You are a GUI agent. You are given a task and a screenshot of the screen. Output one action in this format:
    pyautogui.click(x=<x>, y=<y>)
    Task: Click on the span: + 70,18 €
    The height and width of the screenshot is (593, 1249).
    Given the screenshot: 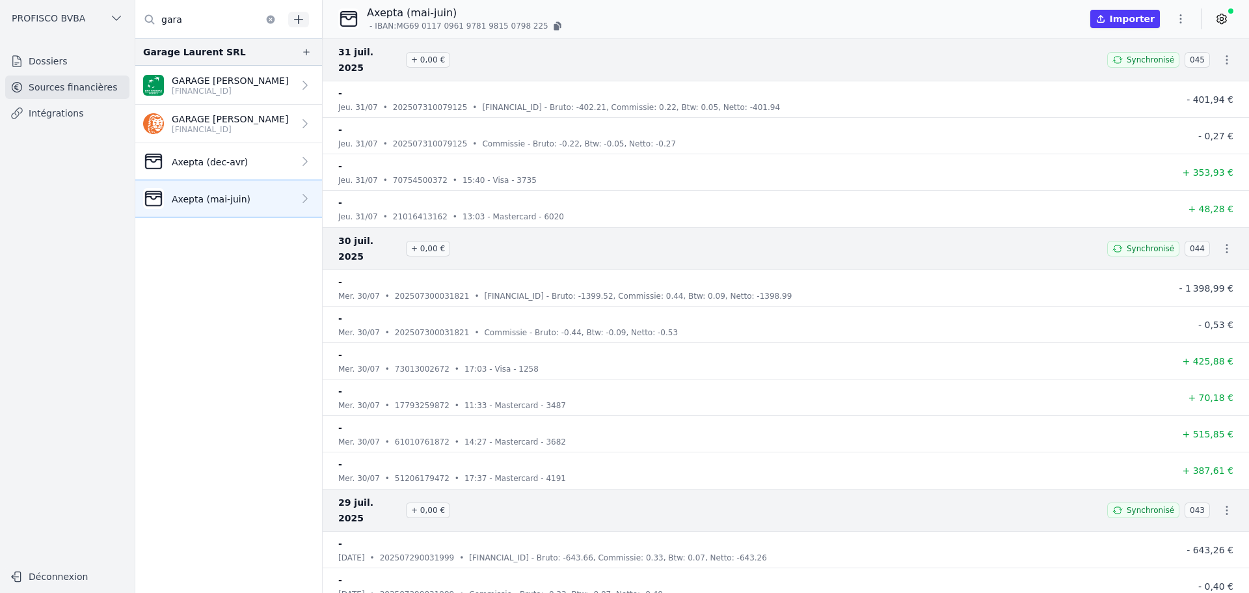 What is the action you would take?
    pyautogui.click(x=1211, y=398)
    